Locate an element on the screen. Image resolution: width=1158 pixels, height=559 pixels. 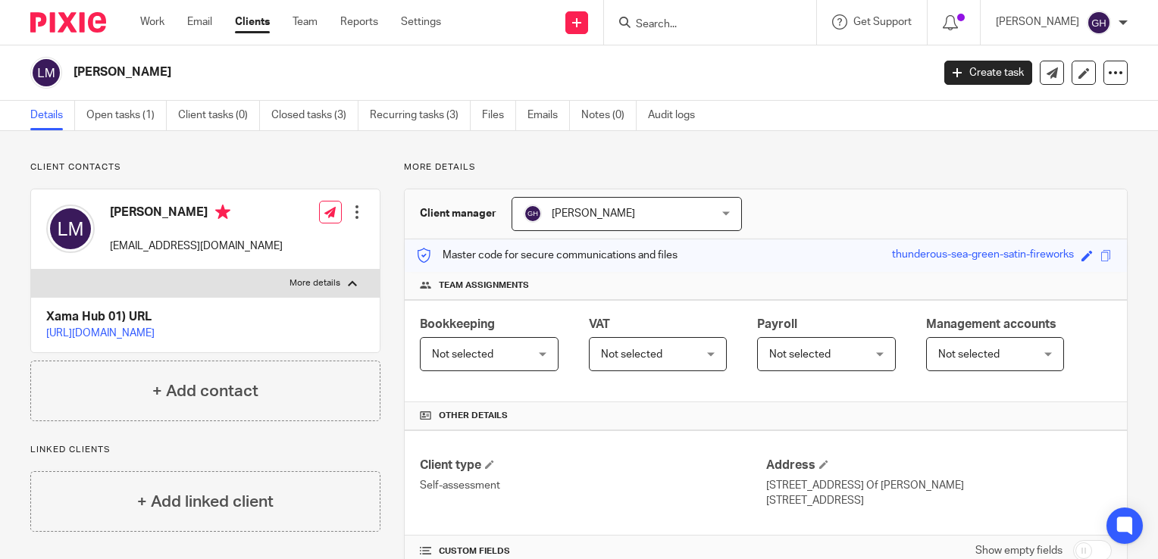
span: VAT is located at coordinates (600, 324).